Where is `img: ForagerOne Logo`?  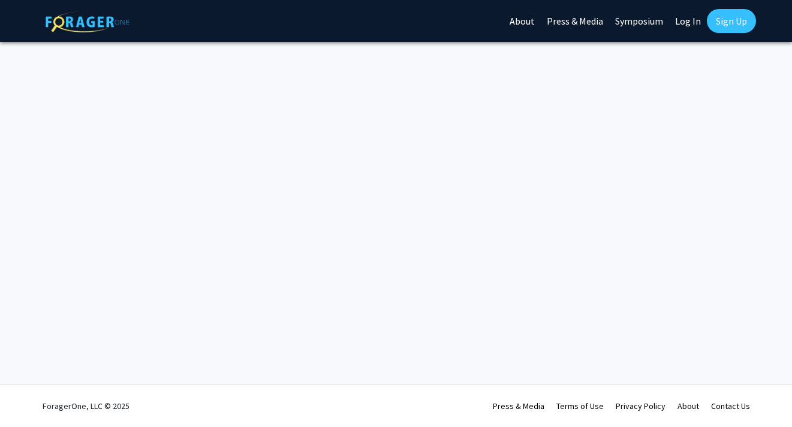
img: ForagerOne Logo is located at coordinates (87, 22).